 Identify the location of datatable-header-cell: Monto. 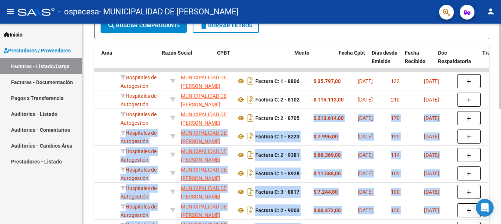
(314, 61).